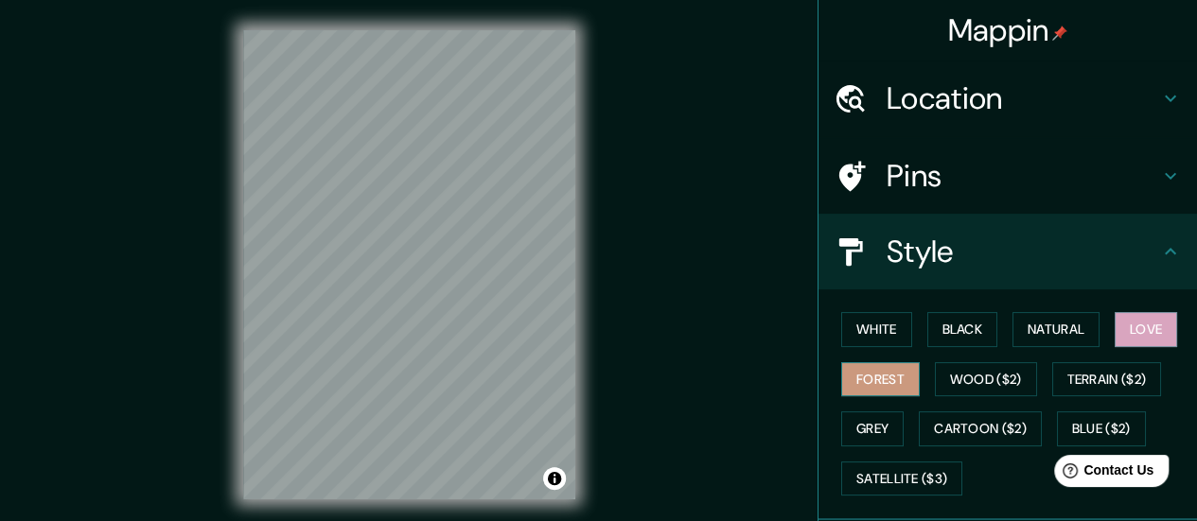 The image size is (1197, 521). What do you see at coordinates (1008, 176) in the screenshot?
I see `div: Pins` at bounding box center [1008, 176].